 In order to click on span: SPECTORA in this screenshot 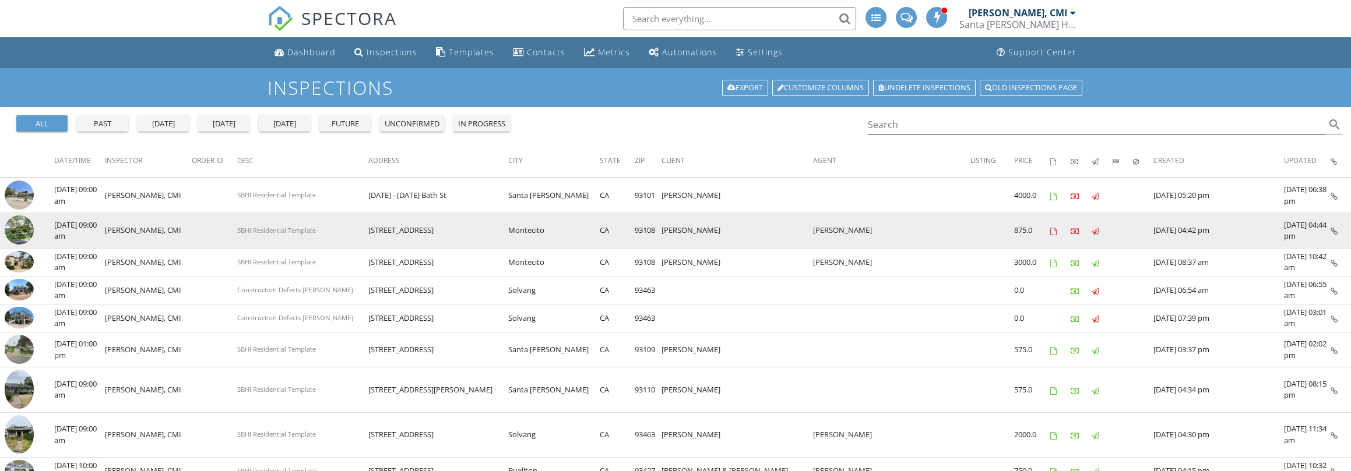, I will do `click(349, 18)`.